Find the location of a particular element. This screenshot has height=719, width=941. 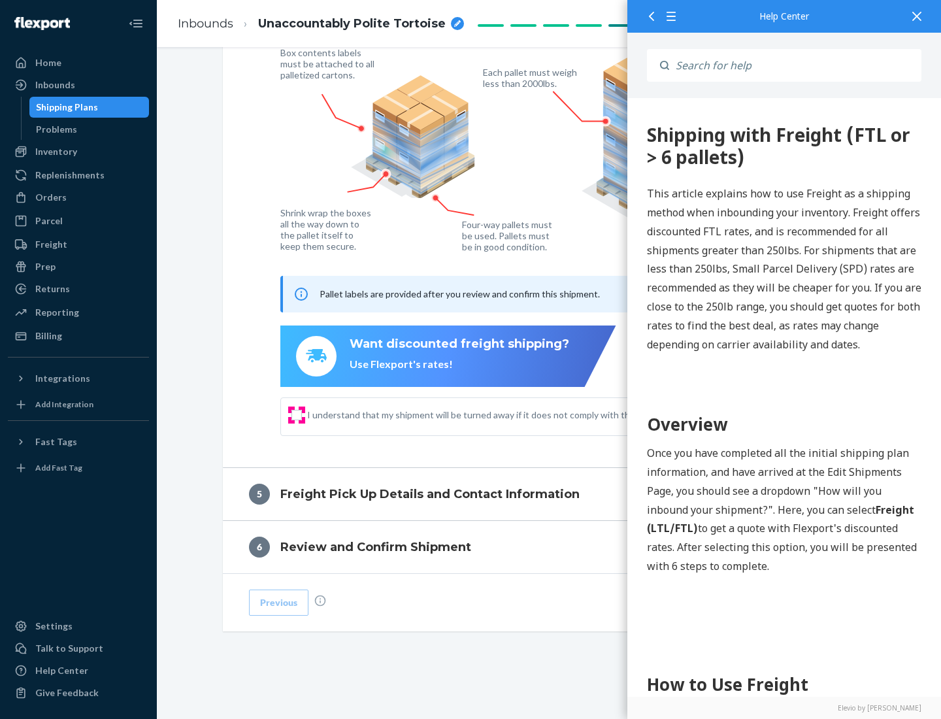

span: Unaccountably Polite Tortoise is located at coordinates (352, 24).